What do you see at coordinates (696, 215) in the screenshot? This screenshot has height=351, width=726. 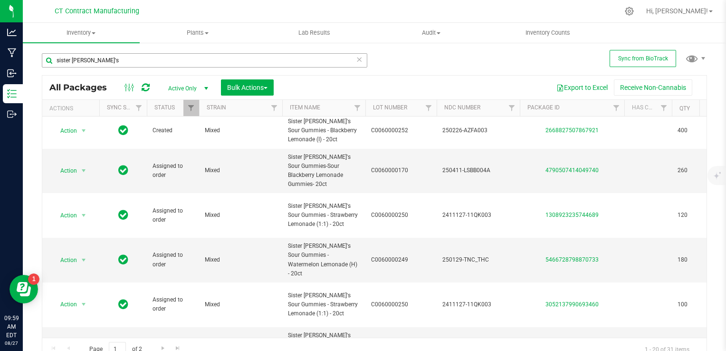 I see `span: 120` at bounding box center [696, 215].